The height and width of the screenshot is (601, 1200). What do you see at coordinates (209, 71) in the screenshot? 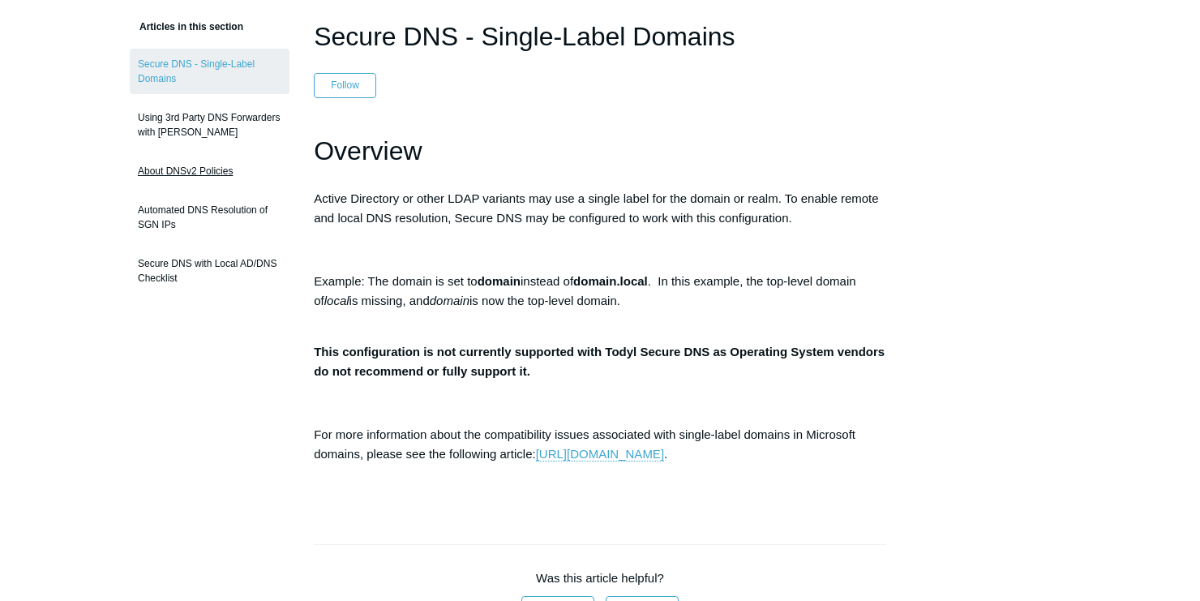
I see `a: Secure DNS - Single-Label Domains` at bounding box center [209, 71].